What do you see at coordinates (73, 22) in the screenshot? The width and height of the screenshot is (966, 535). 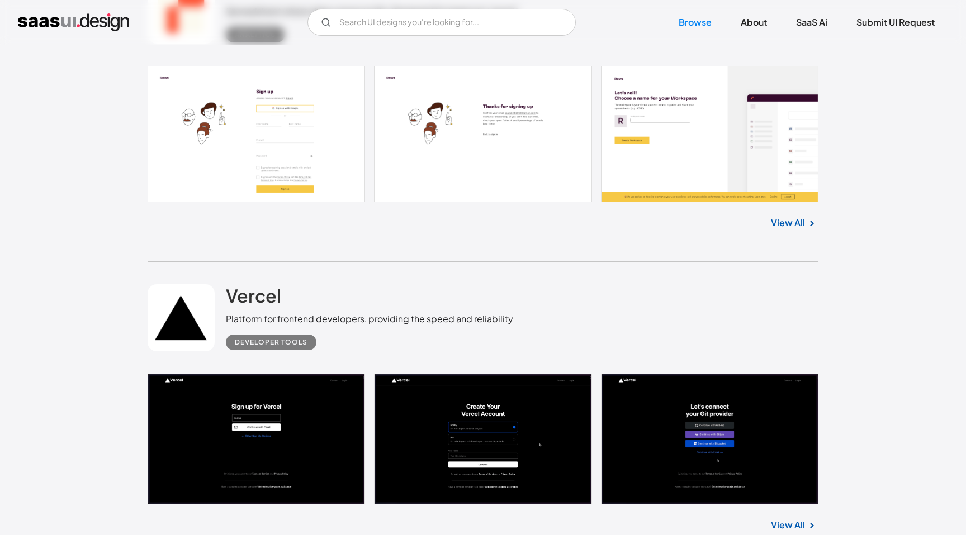 I see `a: home` at bounding box center [73, 22].